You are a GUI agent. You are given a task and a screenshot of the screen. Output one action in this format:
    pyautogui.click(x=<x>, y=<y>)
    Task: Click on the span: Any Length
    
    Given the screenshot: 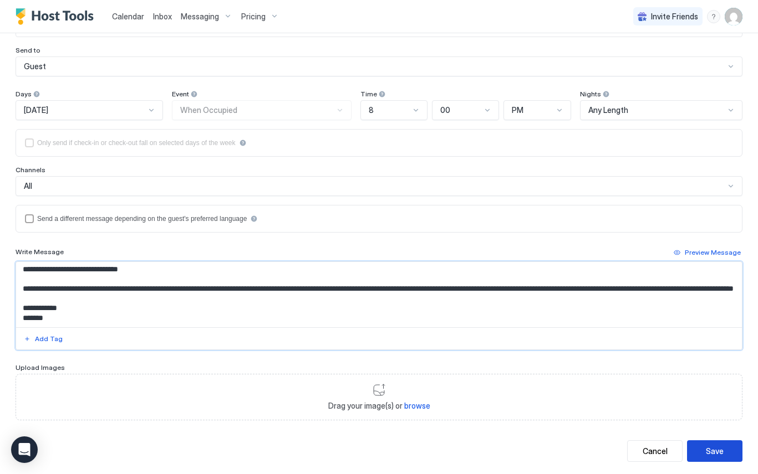 What is the action you would take?
    pyautogui.click(x=608, y=110)
    